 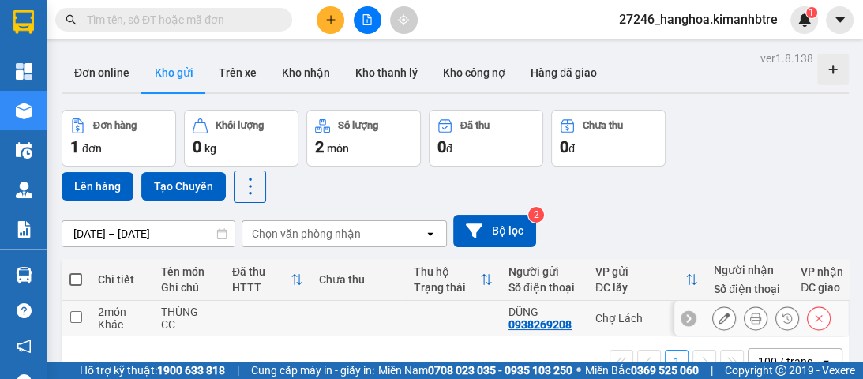 I want to click on button: Kho nhận, so click(x=306, y=73).